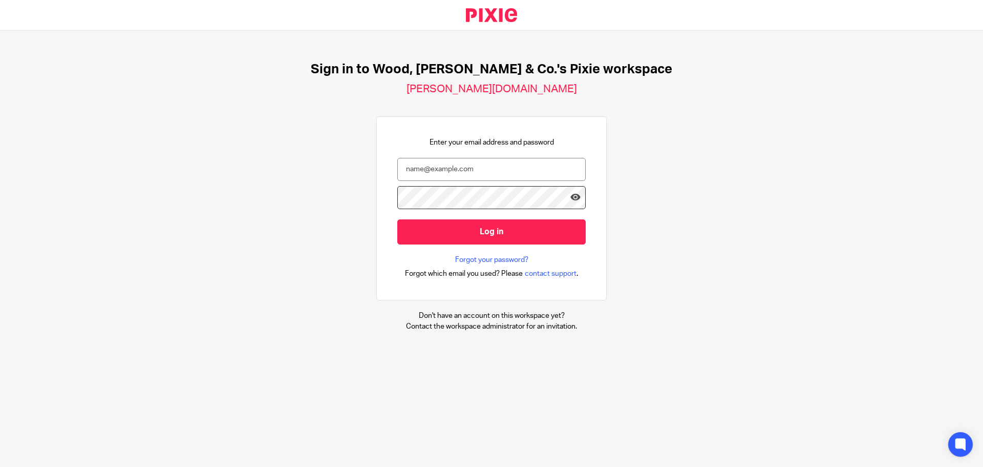 This screenshot has height=467, width=983. What do you see at coordinates (492, 169) in the screenshot?
I see `input: name@example.com` at bounding box center [492, 169].